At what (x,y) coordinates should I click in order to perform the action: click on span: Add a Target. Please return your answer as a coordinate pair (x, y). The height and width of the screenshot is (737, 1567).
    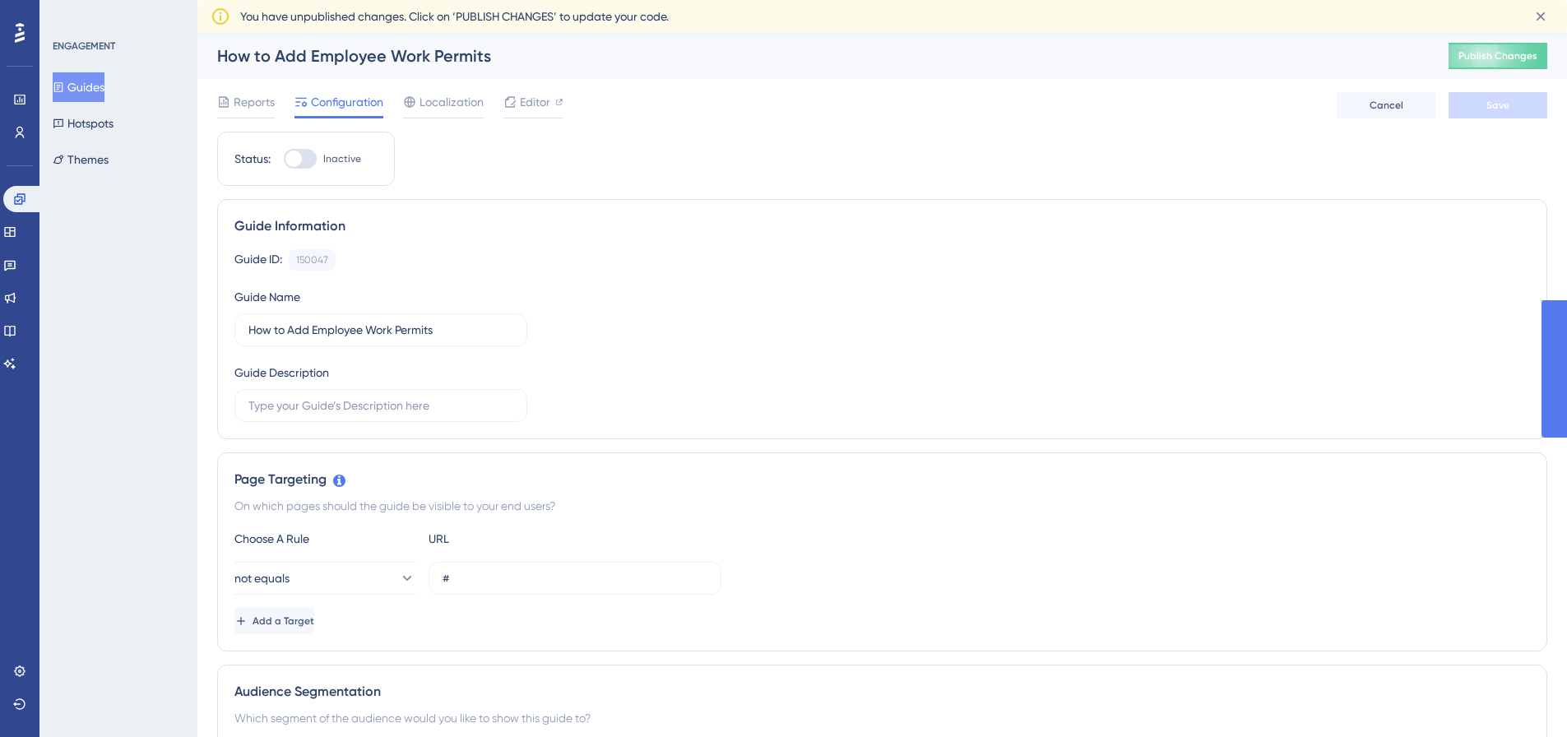
    Looking at the image, I should click on (283, 621).